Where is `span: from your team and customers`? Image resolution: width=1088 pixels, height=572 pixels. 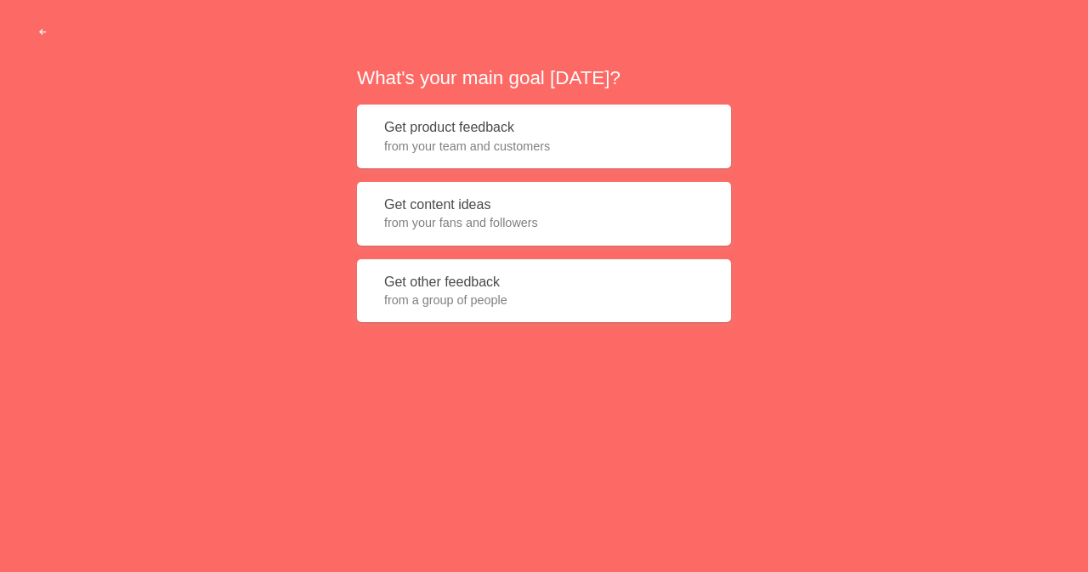 span: from your team and customers is located at coordinates (544, 146).